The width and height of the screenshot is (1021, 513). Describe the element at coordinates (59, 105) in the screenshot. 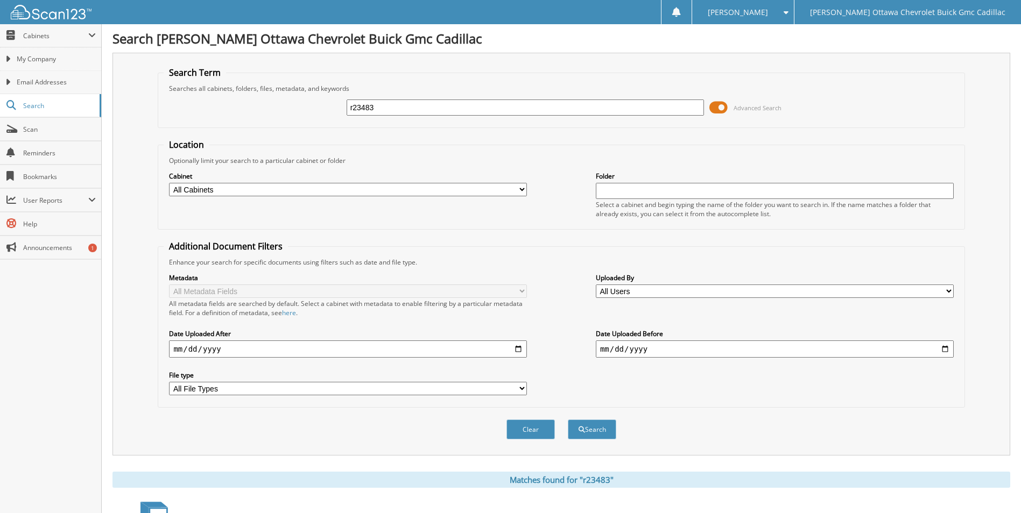

I see `span: Search` at that location.